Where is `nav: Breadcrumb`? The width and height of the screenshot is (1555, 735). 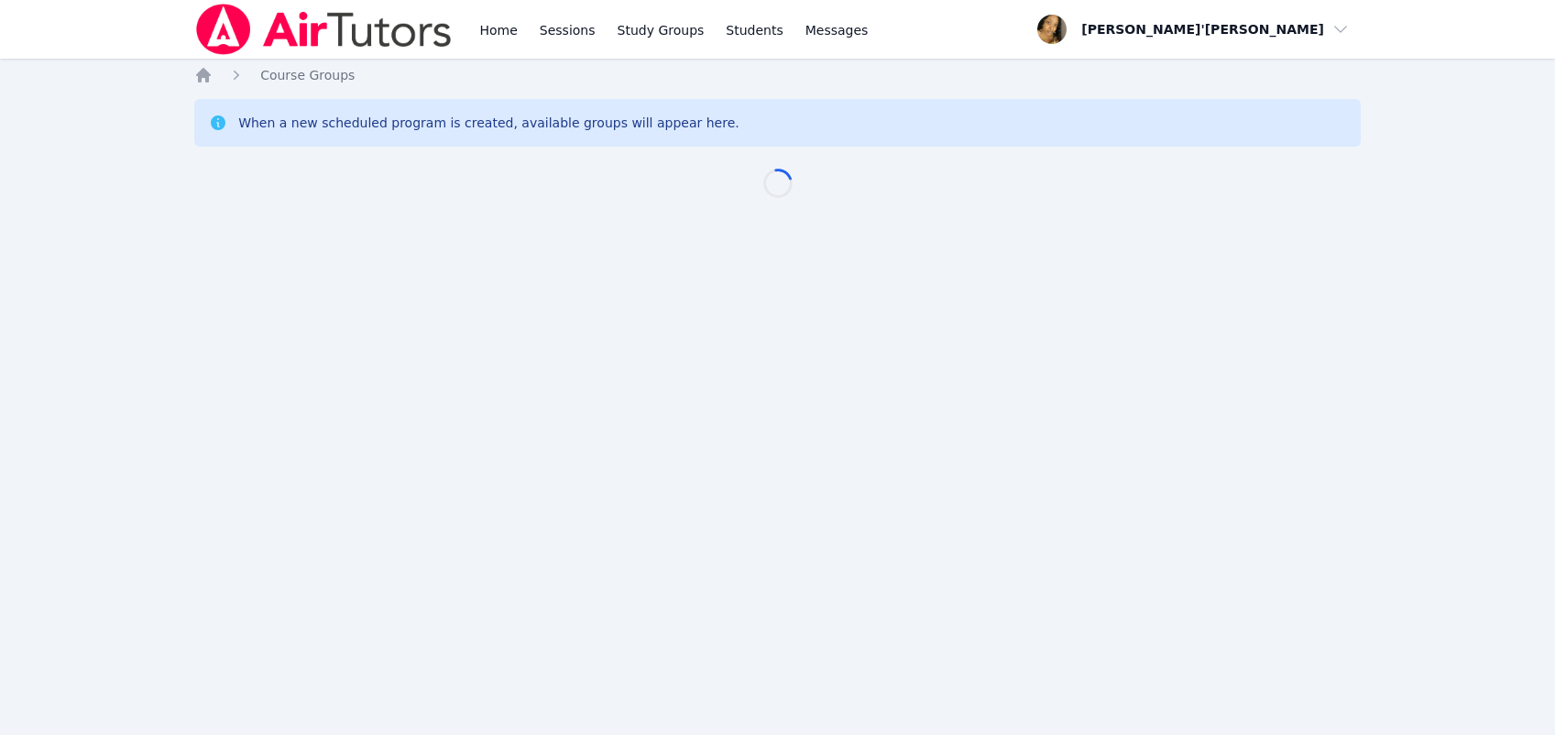
nav: Breadcrumb is located at coordinates (777, 75).